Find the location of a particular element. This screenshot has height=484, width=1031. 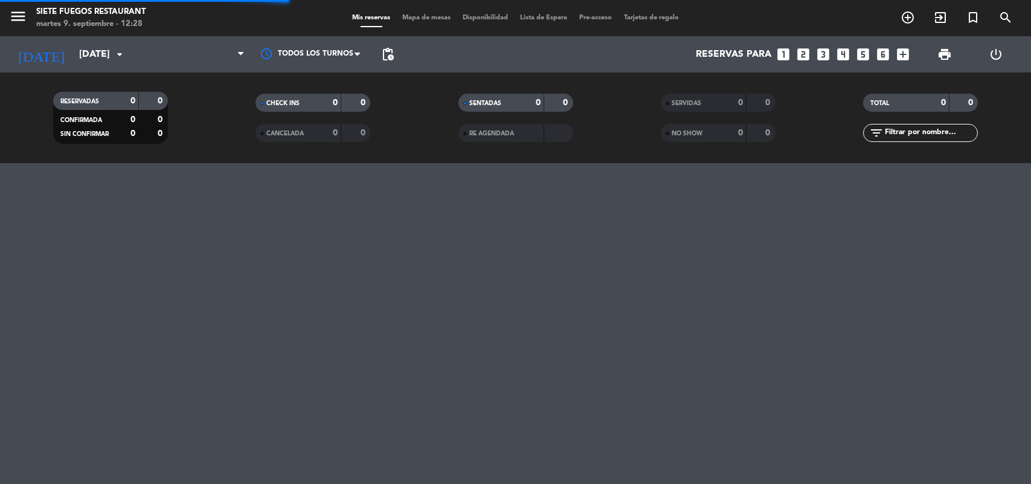

span: Disponibilidad is located at coordinates (485, 18).